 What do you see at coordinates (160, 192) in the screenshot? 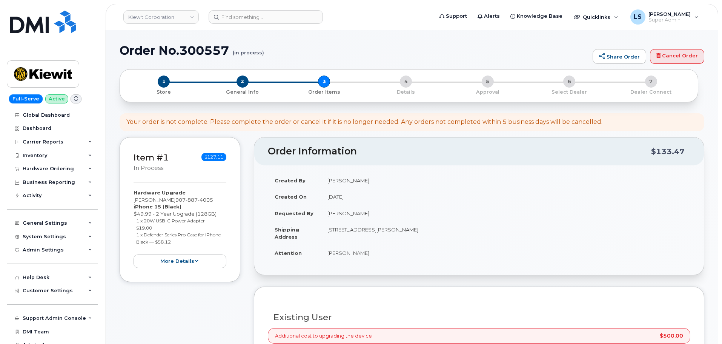
I see `strong: Hardware Upgrade` at bounding box center [160, 192].